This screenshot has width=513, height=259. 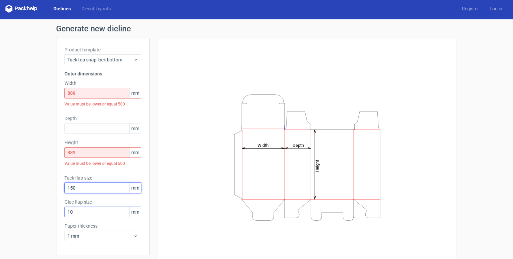 I want to click on label: Height, so click(x=103, y=143).